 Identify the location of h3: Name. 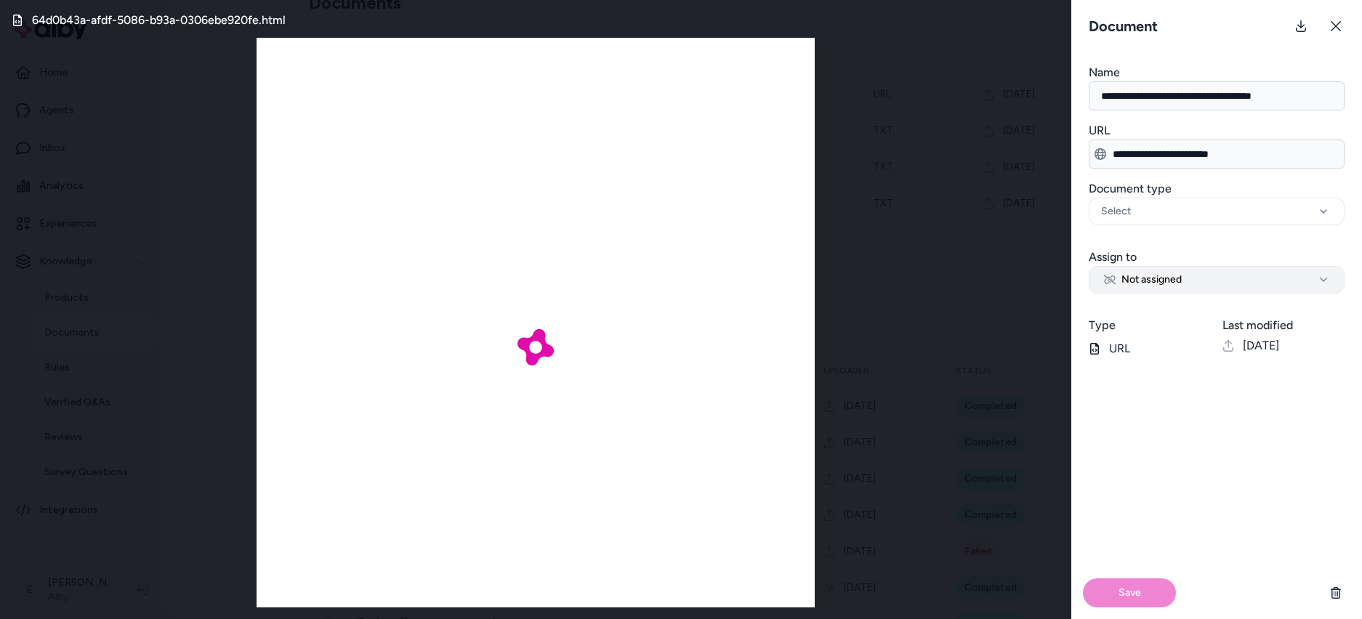
(1217, 73).